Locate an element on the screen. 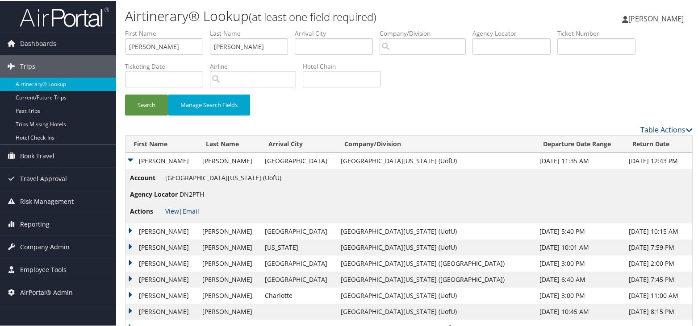 The image size is (698, 326). span: Trips is located at coordinates (28, 66).